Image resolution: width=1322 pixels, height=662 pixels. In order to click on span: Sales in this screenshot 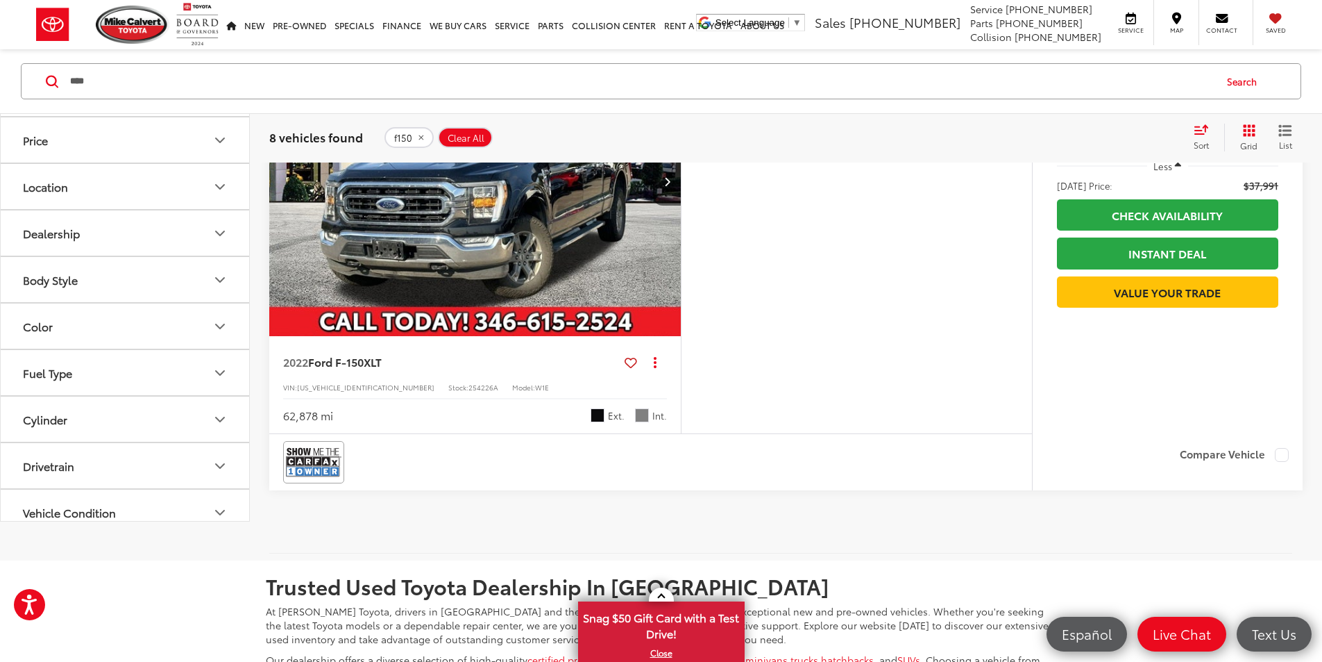, I will do `click(830, 22)`.